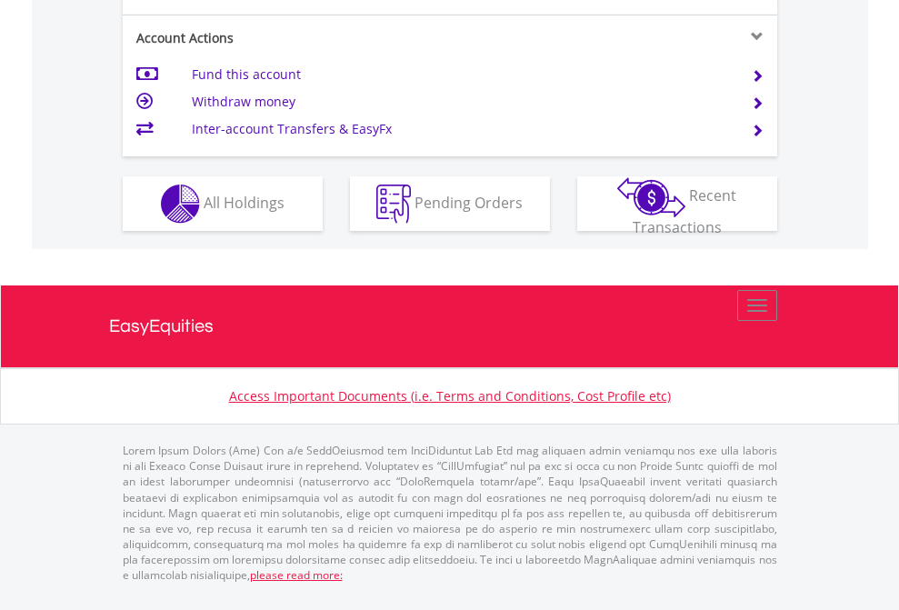  Describe the element at coordinates (460, 102) in the screenshot. I see `td: Withdraw money` at that location.